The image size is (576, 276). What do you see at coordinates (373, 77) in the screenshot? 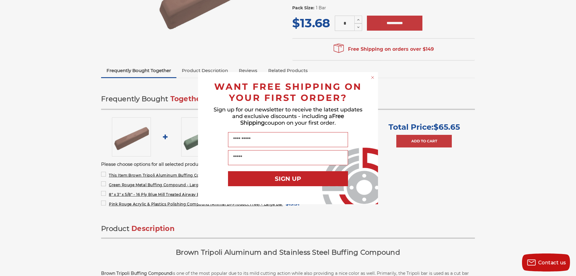
I see `button: Close dialog` at bounding box center [373, 77].